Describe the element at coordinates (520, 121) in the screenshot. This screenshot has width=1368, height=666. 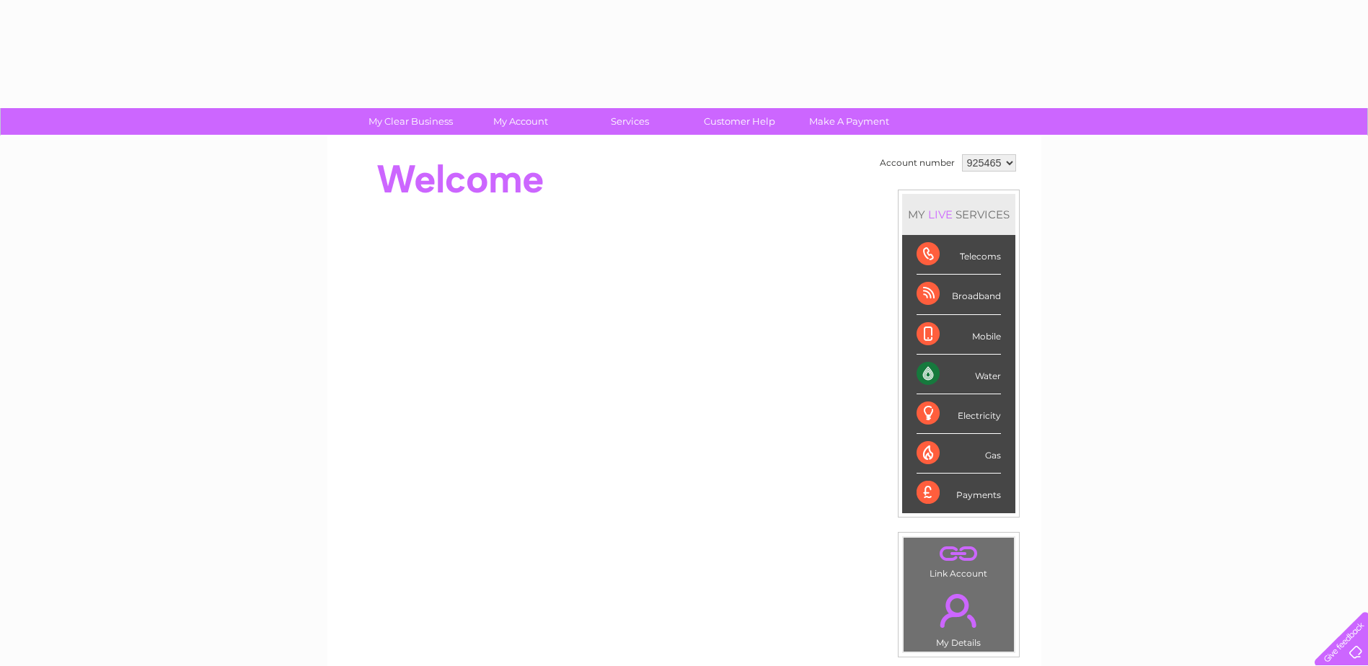
I see `a: My Account` at that location.